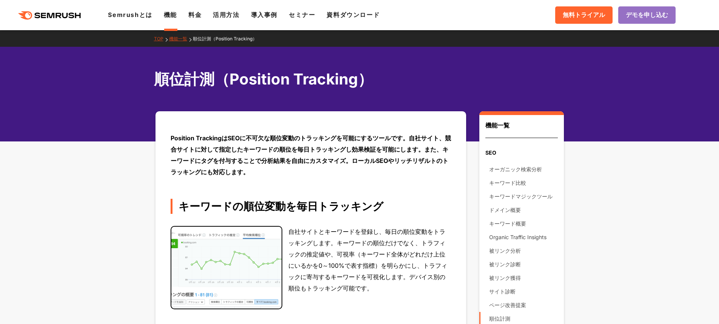 The image size is (719, 324). I want to click on span: デモを申し込む, so click(647, 15).